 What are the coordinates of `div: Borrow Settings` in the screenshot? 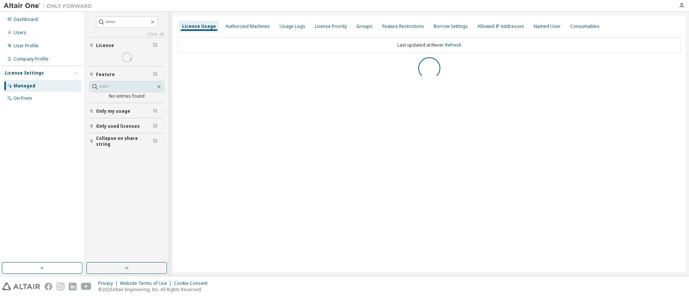 It's located at (450, 26).